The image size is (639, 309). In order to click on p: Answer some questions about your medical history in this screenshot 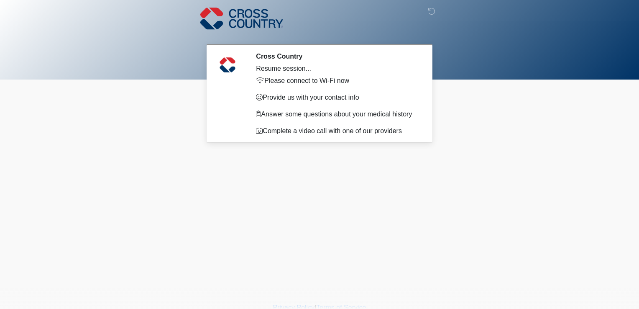, I will do `click(337, 114)`.